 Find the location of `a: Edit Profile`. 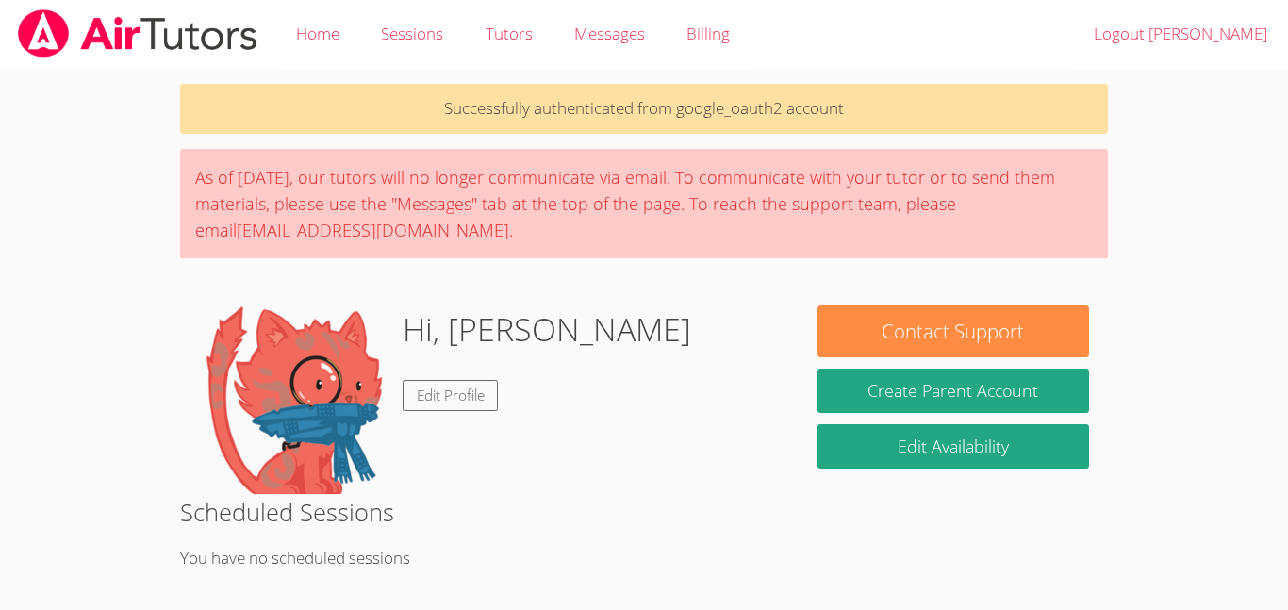

a: Edit Profile is located at coordinates (451, 395).